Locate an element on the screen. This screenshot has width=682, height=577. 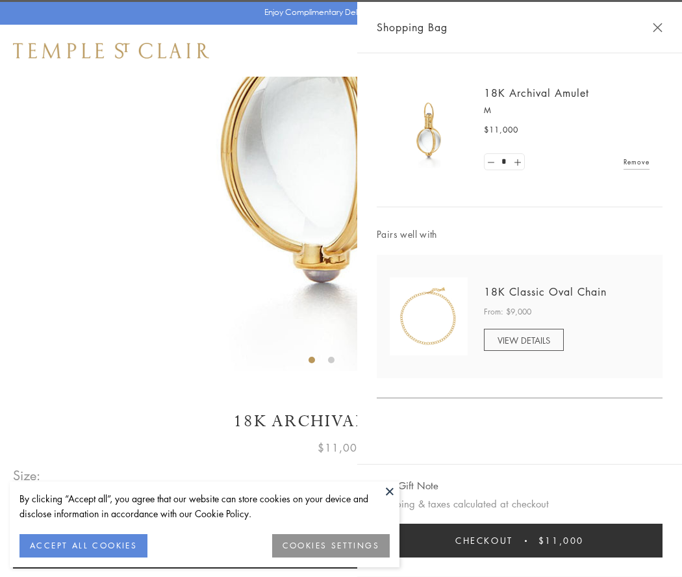
span: Pairs well with is located at coordinates (519, 234).